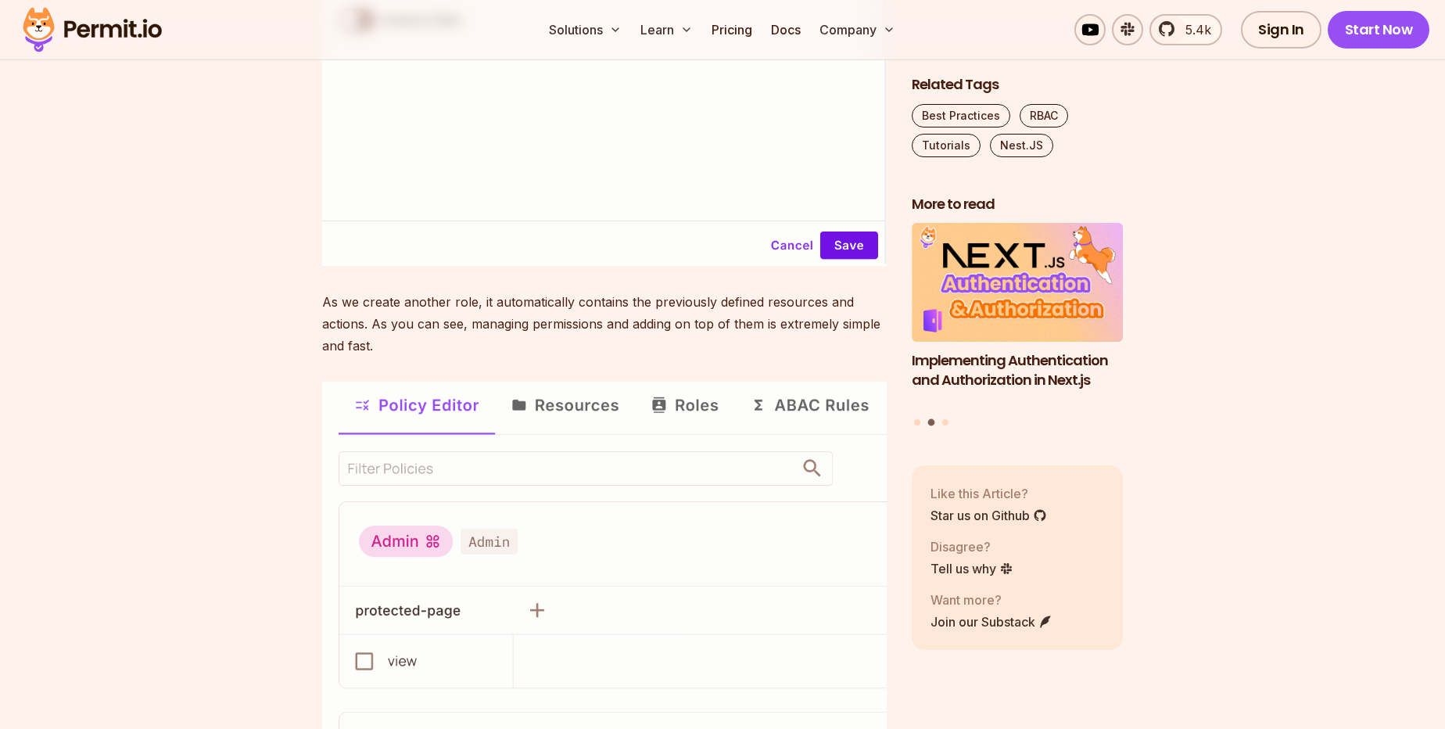 This screenshot has width=1445, height=729. Describe the element at coordinates (972, 546) in the screenshot. I see `p: Disagree?` at that location.